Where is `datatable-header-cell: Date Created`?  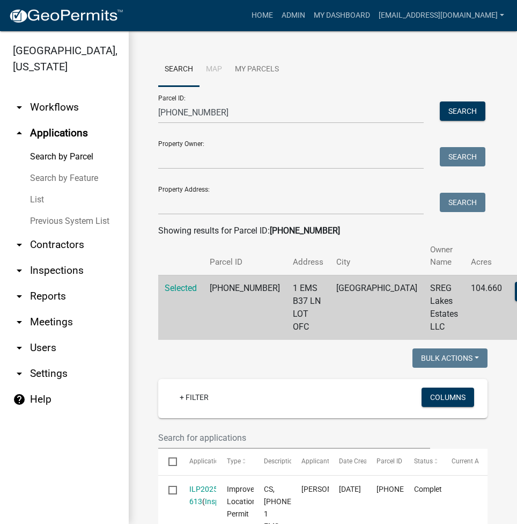
datatable-header-cell: Date Created is located at coordinates (348, 461).